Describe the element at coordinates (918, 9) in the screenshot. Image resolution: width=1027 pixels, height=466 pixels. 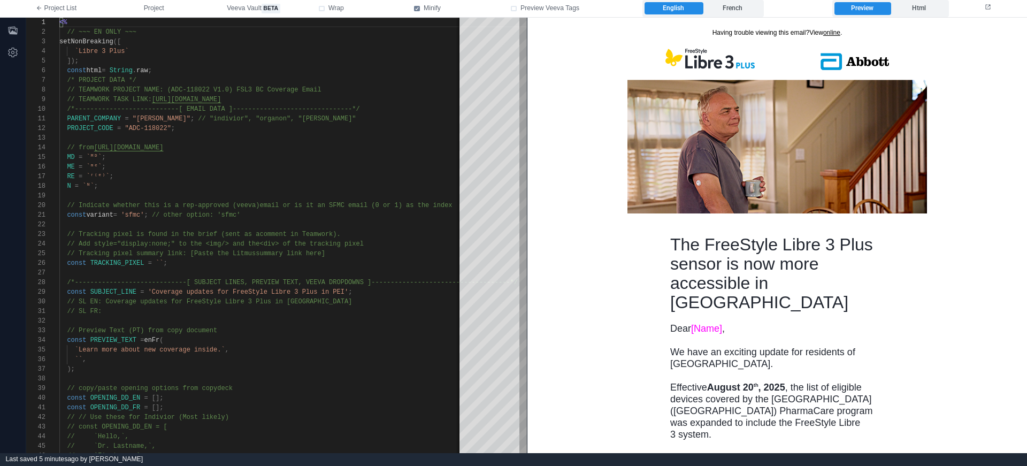
I see `label: Html` at that location.